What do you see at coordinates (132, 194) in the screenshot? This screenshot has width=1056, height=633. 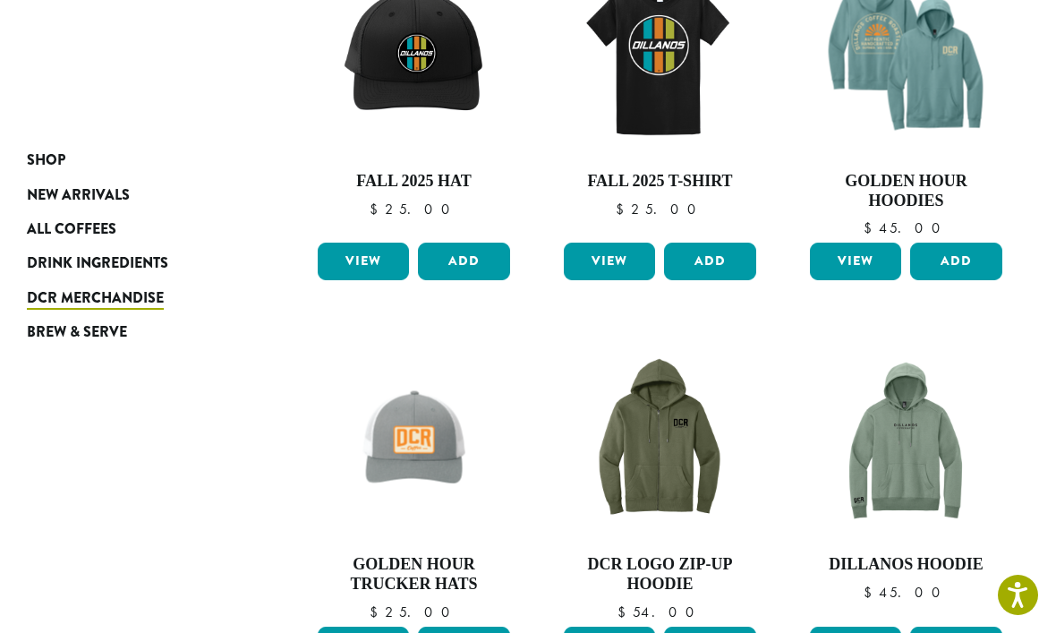 I see `a: New Arrivals` at bounding box center [132, 194].